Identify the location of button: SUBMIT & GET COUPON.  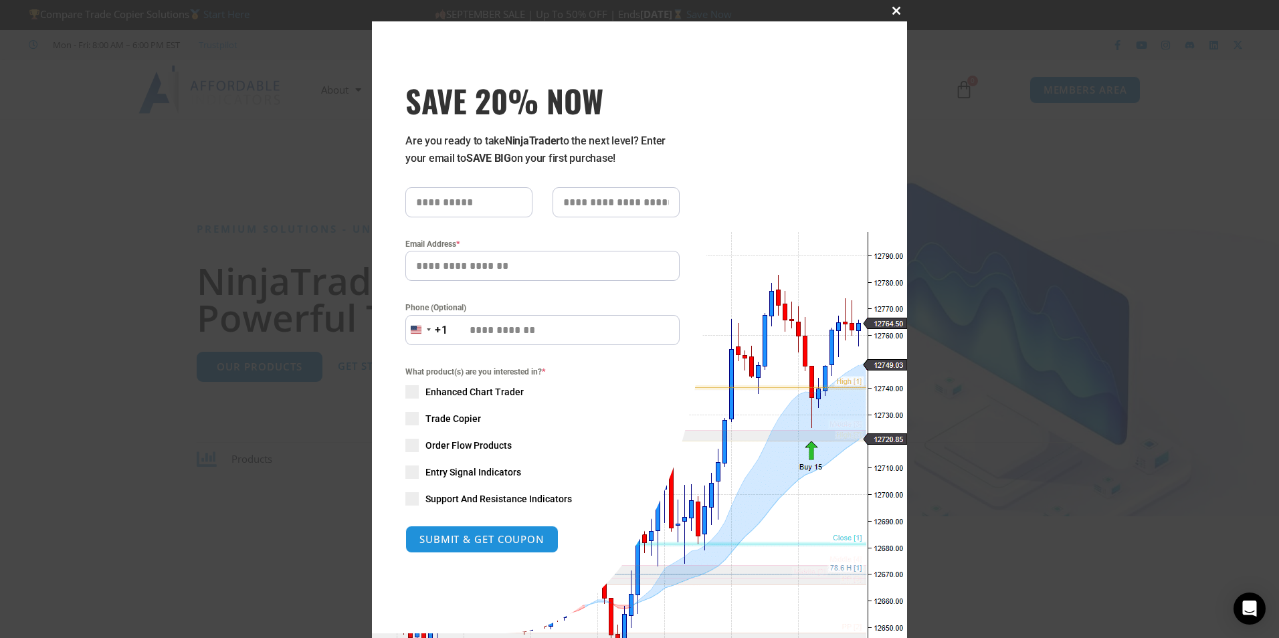
(482, 539).